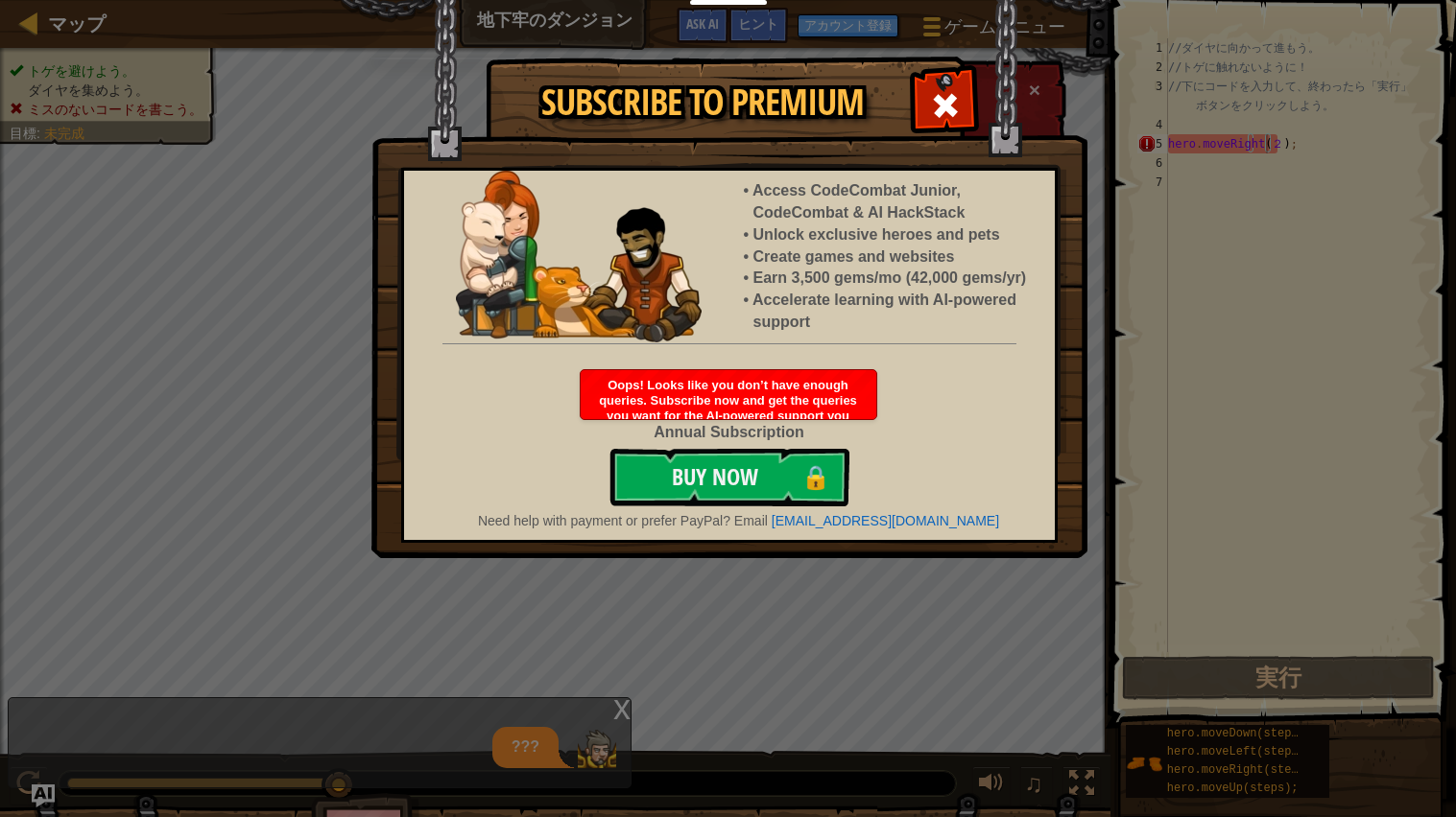  I want to click on li: Earn 3,500 gems/mo (42,000 gems/yr), so click(894, 278).